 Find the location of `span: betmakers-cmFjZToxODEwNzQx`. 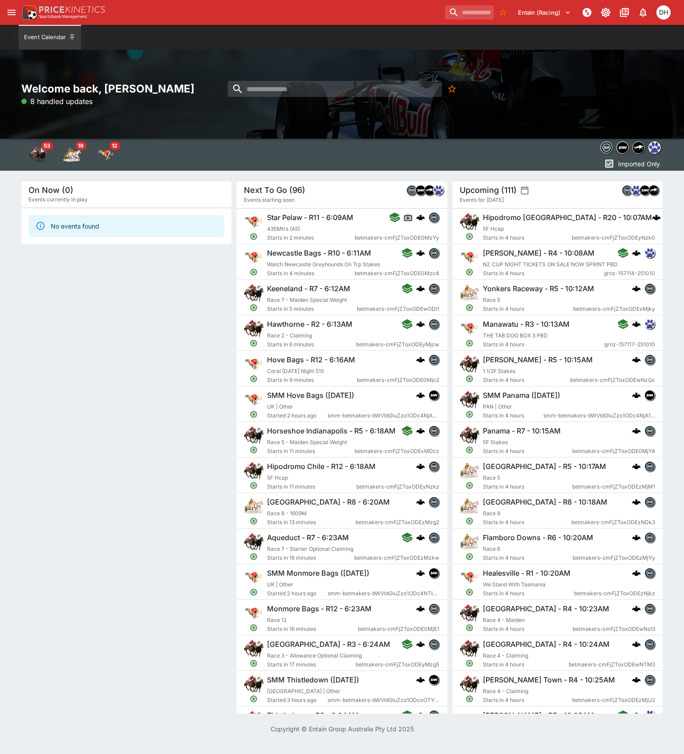

span: betmakers-cmFjZToxODEwNzQx is located at coordinates (612, 380).